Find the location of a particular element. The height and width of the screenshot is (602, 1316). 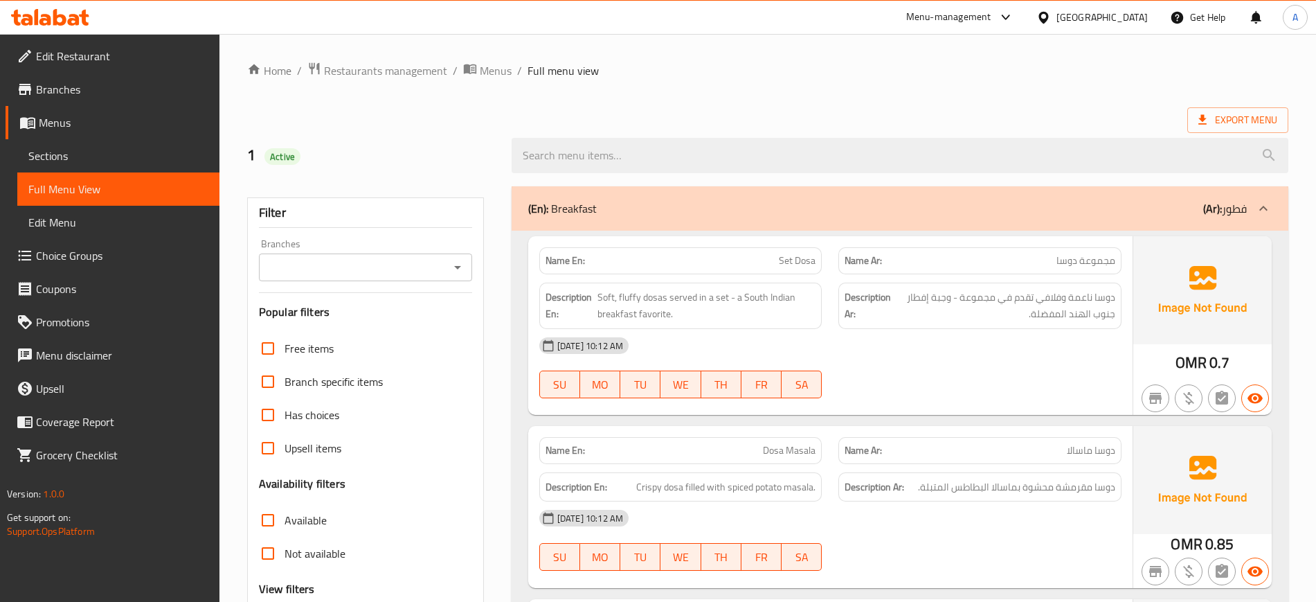

a: Sections is located at coordinates (118, 156).